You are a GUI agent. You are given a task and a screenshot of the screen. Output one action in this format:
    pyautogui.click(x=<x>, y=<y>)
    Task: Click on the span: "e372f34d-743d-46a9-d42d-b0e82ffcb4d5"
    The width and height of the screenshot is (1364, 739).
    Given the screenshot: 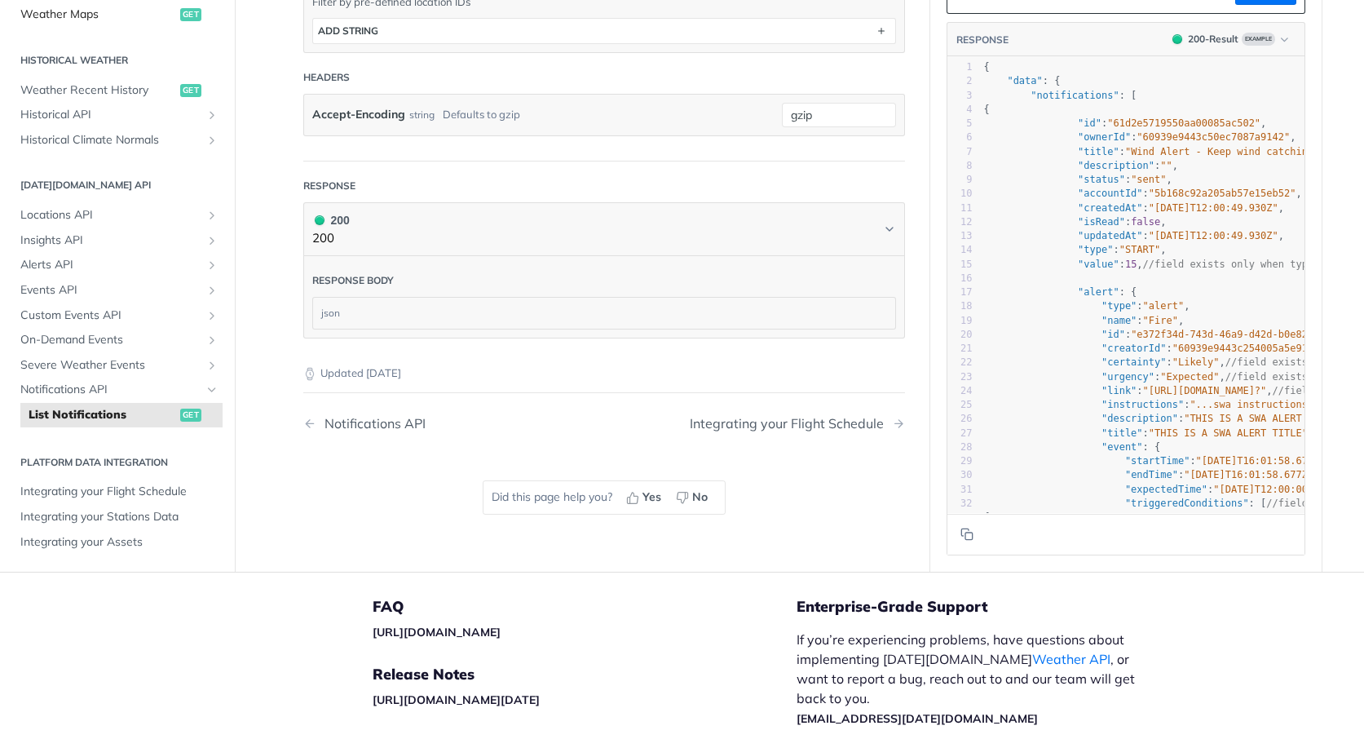 What is the action you would take?
    pyautogui.click(x=1243, y=334)
    